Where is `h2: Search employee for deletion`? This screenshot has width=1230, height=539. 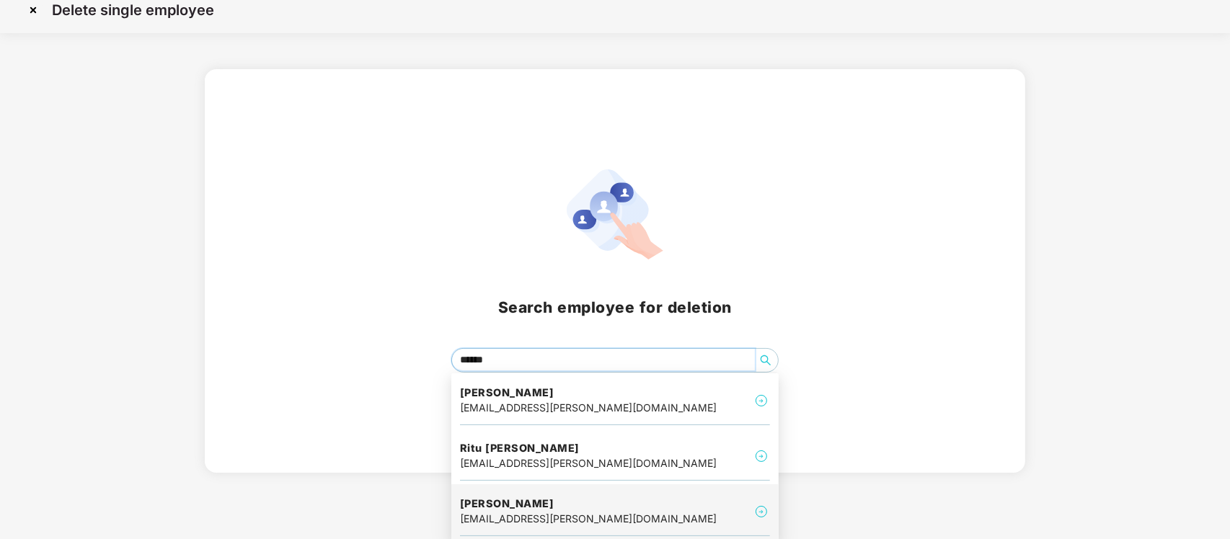 h2: Search employee for deletion is located at coordinates (614, 307).